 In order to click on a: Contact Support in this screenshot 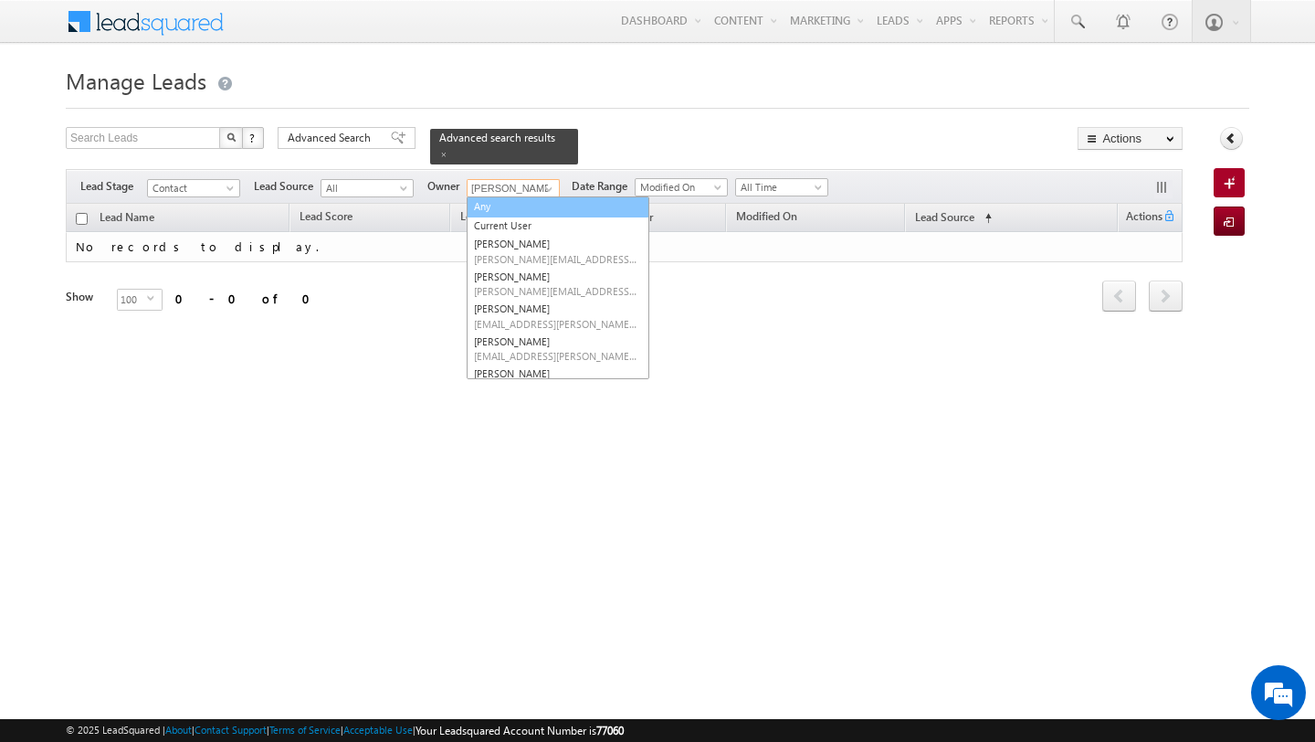, I will do `click(230, 729)`.